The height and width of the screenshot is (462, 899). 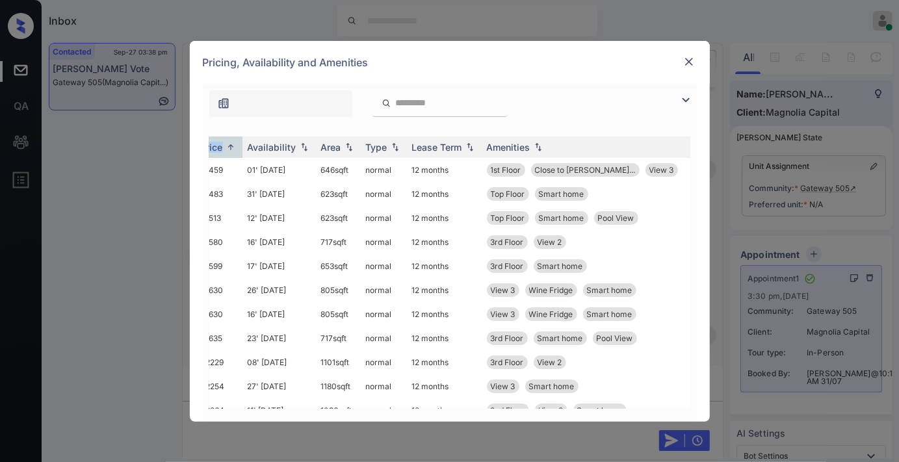 What do you see at coordinates (338, 170) in the screenshot?
I see `td: 646 sqft` at bounding box center [338, 170].